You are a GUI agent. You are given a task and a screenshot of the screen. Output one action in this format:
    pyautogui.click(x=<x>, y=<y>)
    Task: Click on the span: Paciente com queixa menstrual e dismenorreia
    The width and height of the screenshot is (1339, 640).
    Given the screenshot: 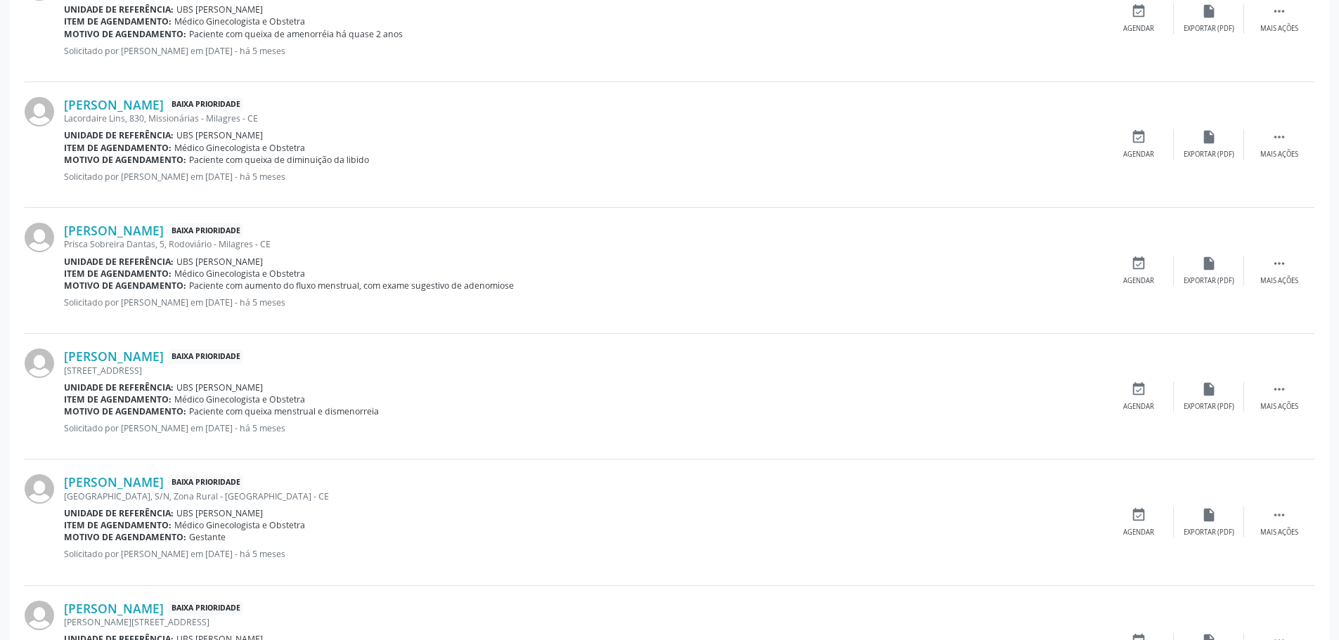 What is the action you would take?
    pyautogui.click(x=284, y=411)
    